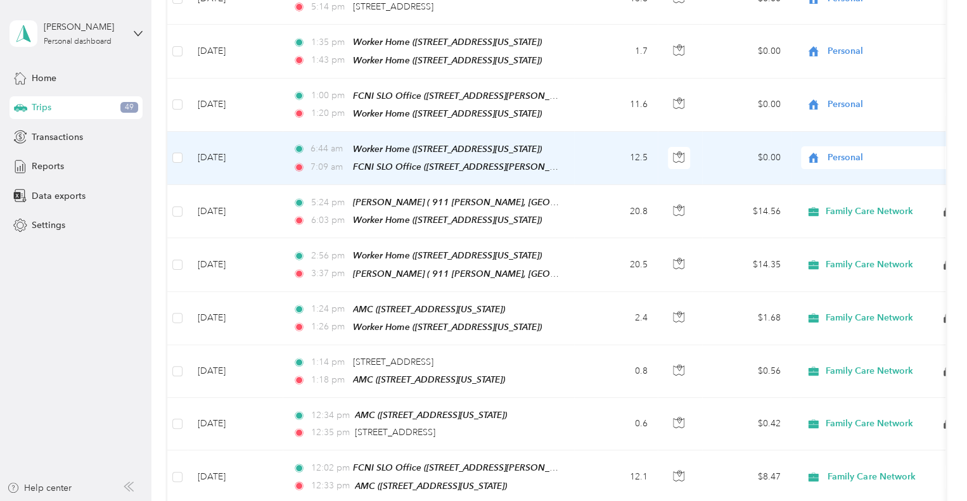  I want to click on span: 12:02 pm, so click(328, 468).